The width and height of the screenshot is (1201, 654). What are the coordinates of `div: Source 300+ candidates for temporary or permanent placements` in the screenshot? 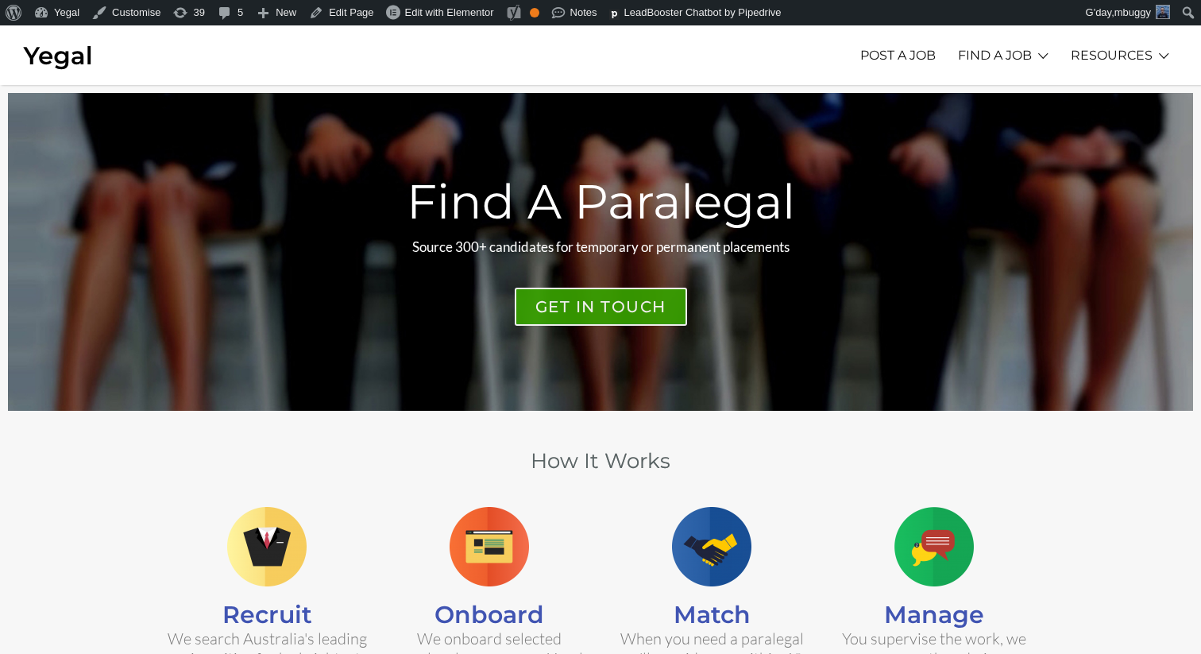 It's located at (601, 247).